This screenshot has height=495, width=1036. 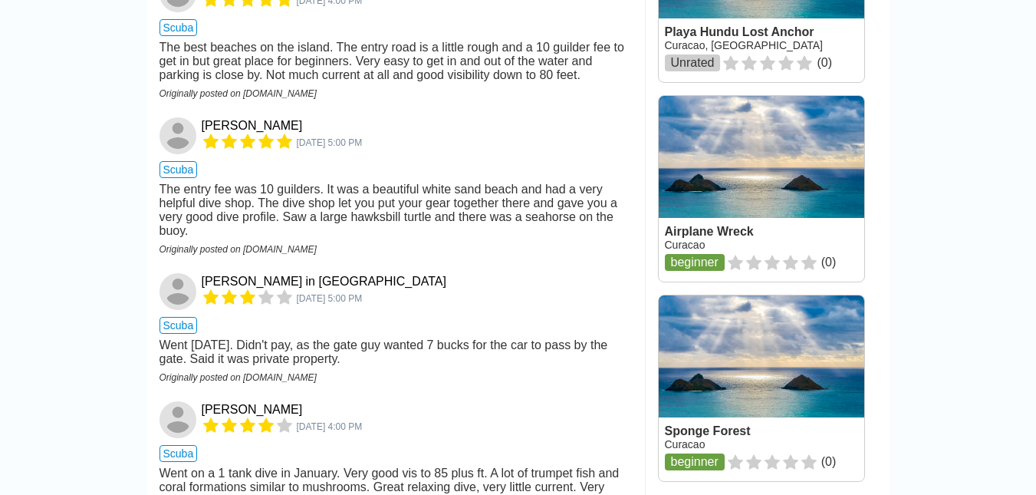 What do you see at coordinates (178, 291) in the screenshot?
I see `img: Adam in Sterling Heights` at bounding box center [178, 291].